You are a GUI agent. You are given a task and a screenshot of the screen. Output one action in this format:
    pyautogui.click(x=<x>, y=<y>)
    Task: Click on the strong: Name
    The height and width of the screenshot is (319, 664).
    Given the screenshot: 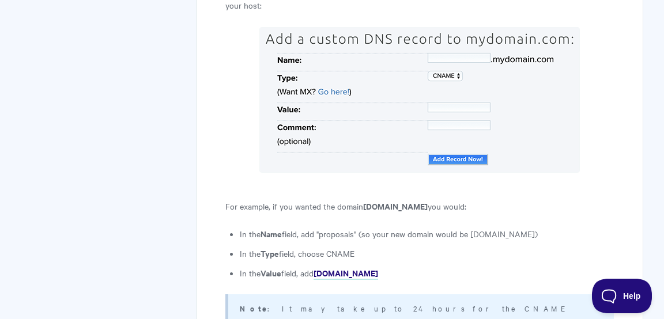 What is the action you would take?
    pyautogui.click(x=271, y=234)
    